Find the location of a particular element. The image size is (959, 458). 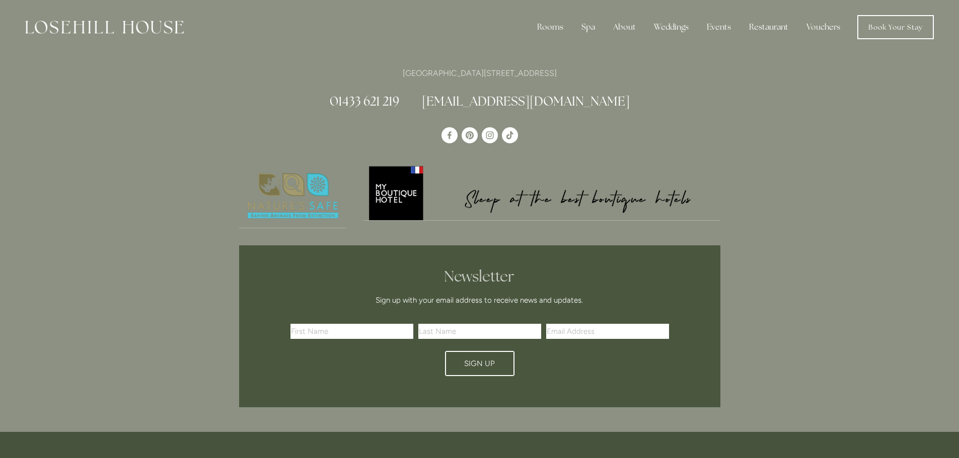

a: Pinterest is located at coordinates (469, 135).